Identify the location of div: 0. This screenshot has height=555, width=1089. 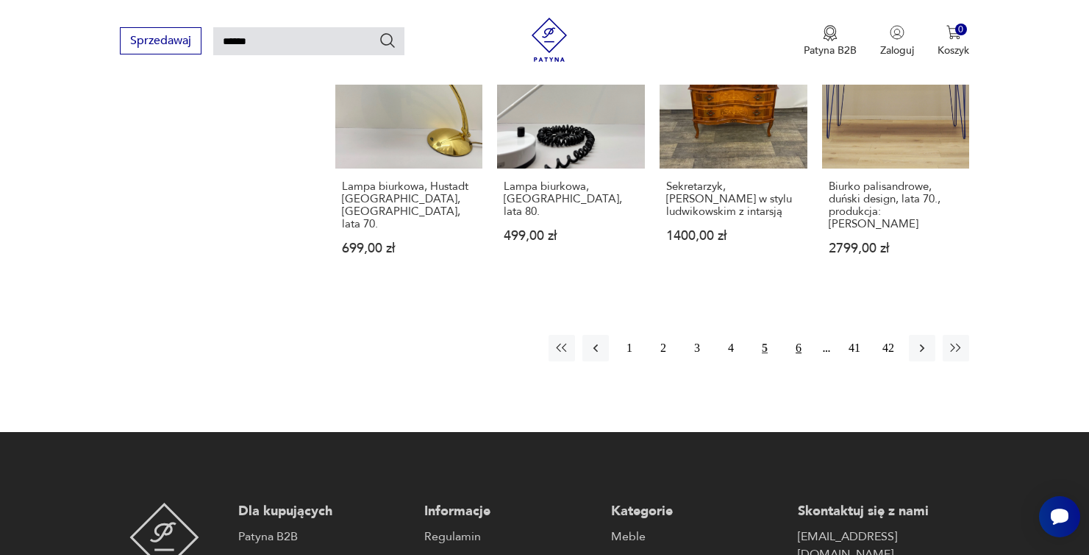
(961, 29).